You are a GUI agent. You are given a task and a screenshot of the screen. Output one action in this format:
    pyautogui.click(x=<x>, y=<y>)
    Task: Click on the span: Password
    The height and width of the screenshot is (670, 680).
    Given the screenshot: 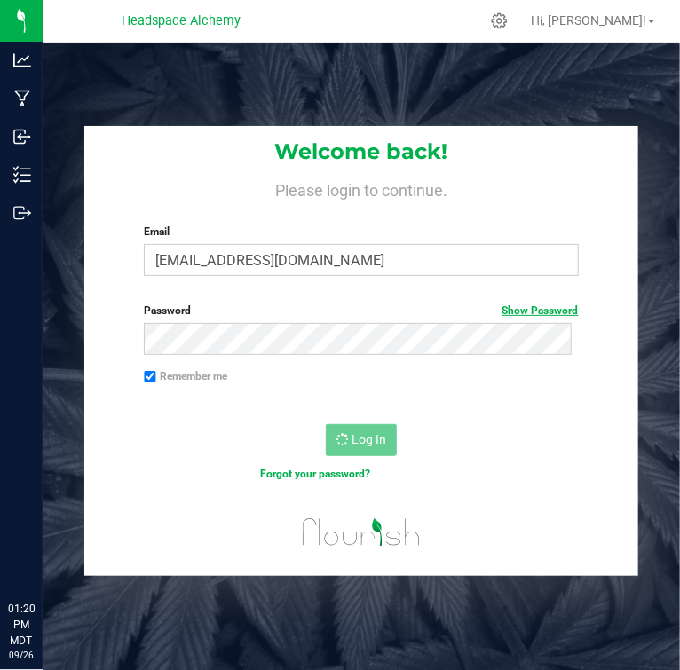 What is the action you would take?
    pyautogui.click(x=167, y=311)
    